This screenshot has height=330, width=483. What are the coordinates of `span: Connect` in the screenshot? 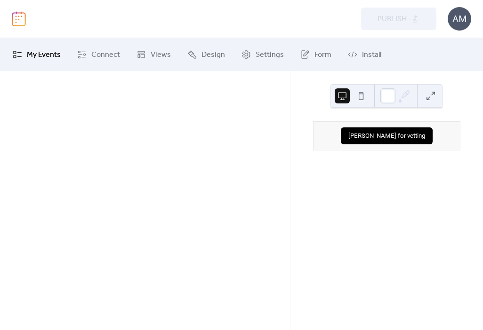 It's located at (105, 55).